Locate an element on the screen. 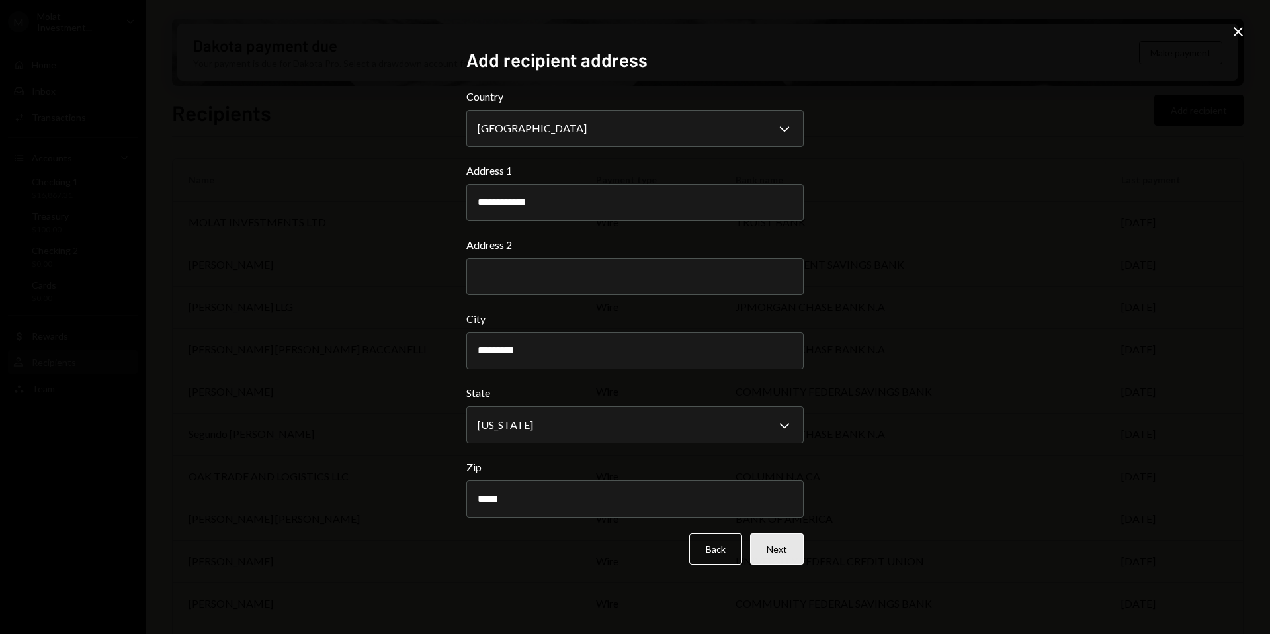 Image resolution: width=1270 pixels, height=634 pixels. label: Address 1 is located at coordinates (635, 171).